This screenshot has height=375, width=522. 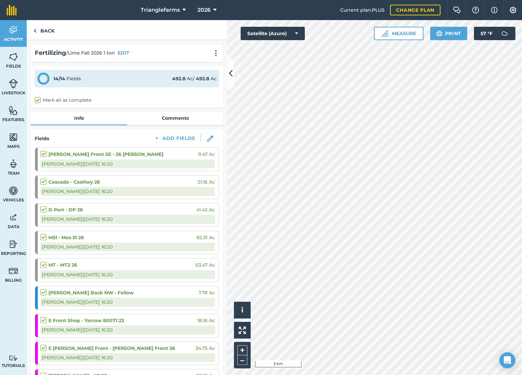 What do you see at coordinates (206, 182) in the screenshot?
I see `span: 21.16 Ac` at bounding box center [206, 182].